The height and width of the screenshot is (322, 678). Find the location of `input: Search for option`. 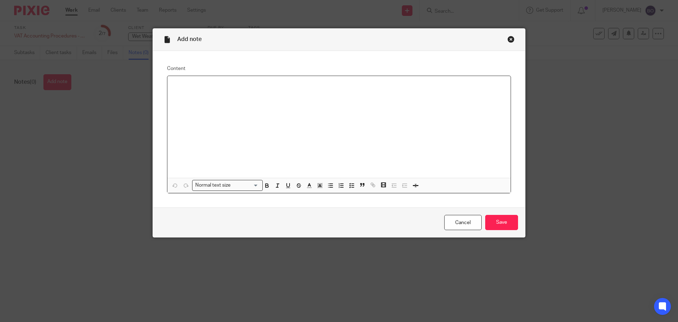

input: Search for option is located at coordinates (246, 185).